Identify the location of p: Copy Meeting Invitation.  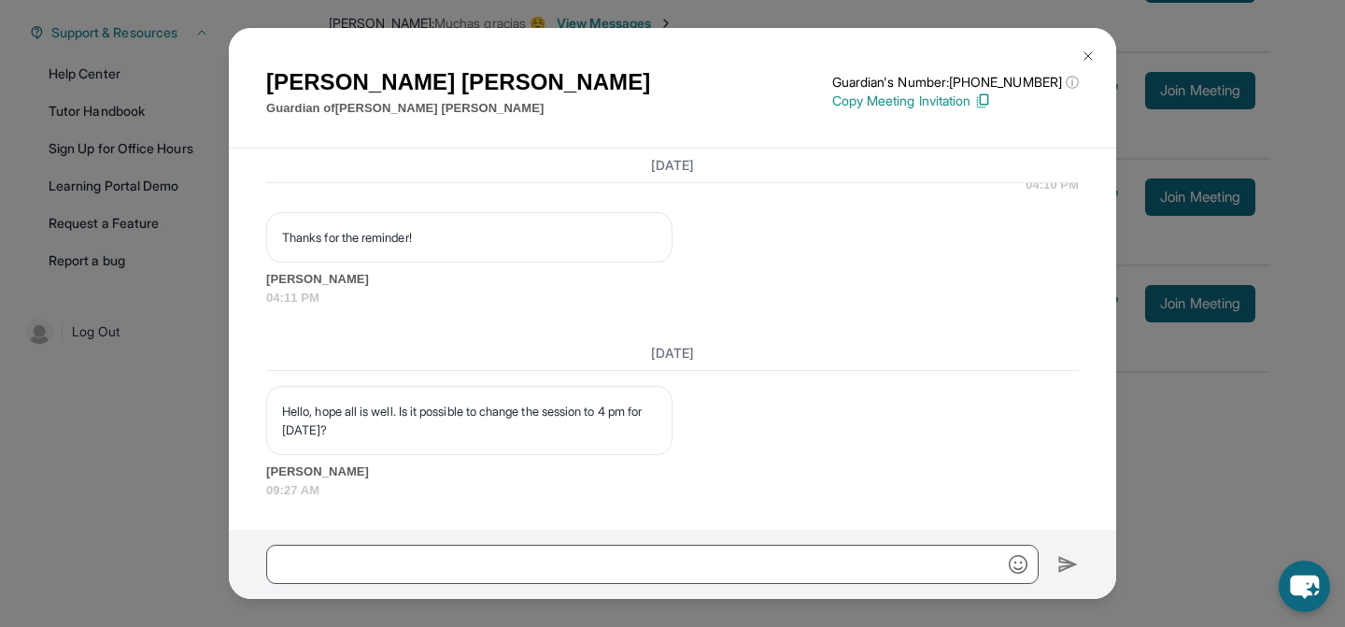
(955, 101).